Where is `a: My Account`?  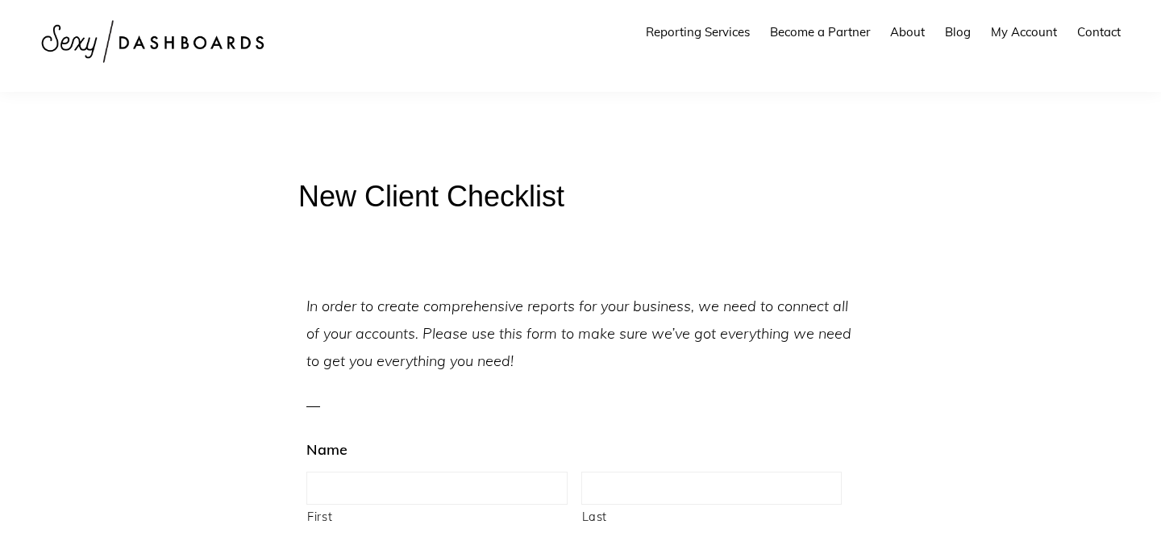 a: My Account is located at coordinates (1024, 31).